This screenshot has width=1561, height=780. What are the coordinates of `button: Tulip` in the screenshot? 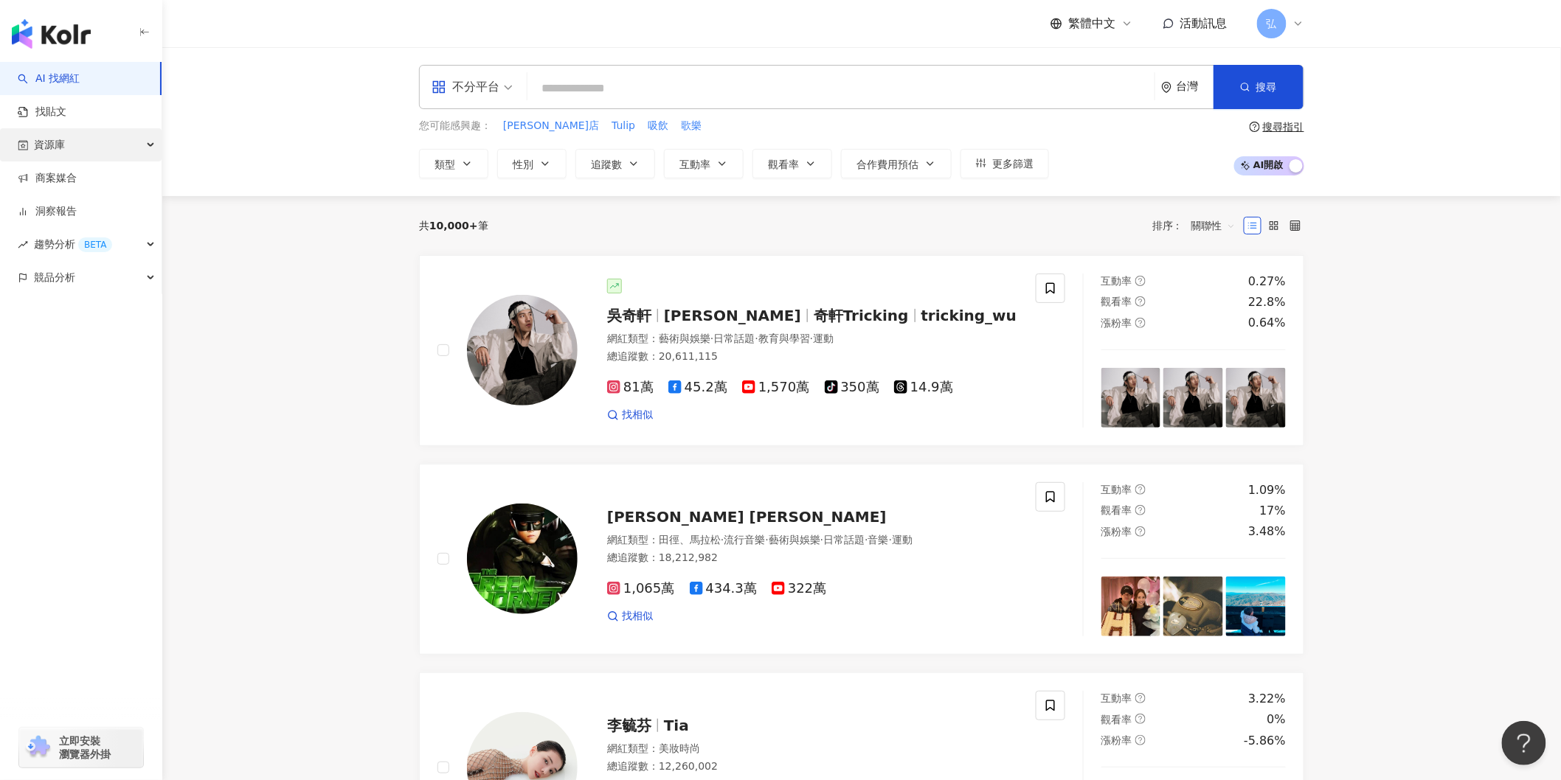 It's located at (623, 126).